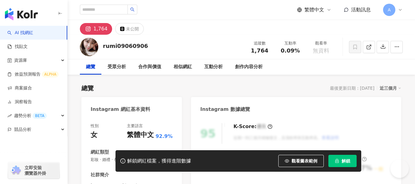 This screenshot has height=184, width=415. I want to click on span: search, so click(132, 10).